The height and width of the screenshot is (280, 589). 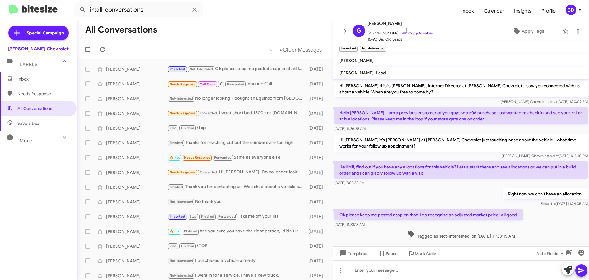 What do you see at coordinates (236, 201) in the screenshot?
I see `div: No thank you` at bounding box center [236, 201].